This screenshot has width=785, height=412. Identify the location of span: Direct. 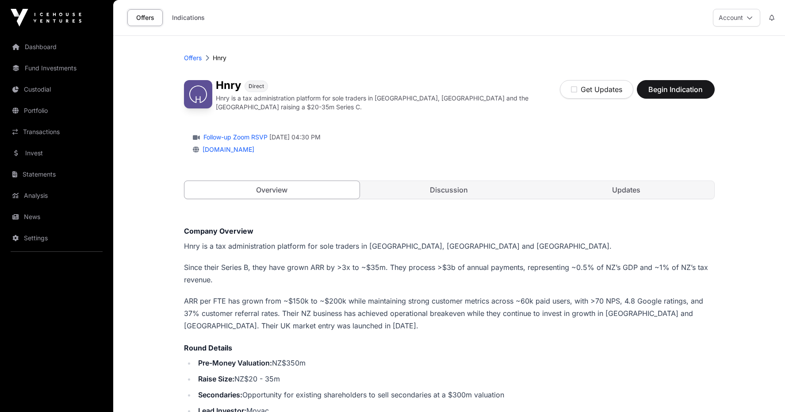
(256, 86).